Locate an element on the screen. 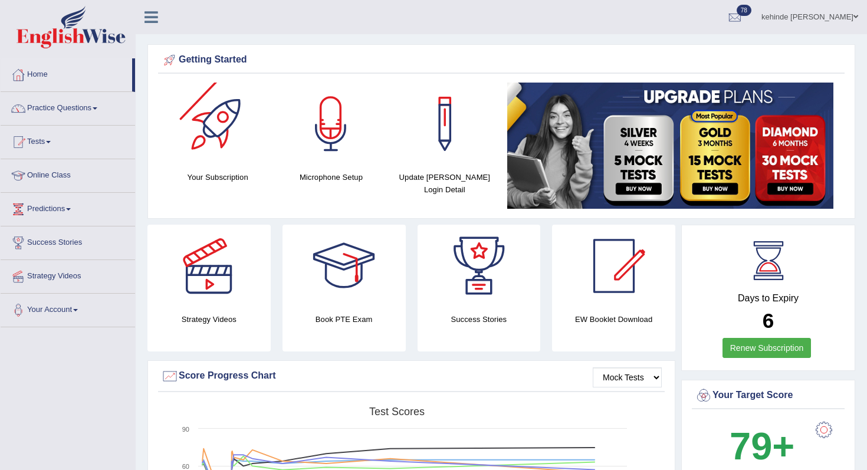 This screenshot has height=470, width=867. h4: Days to Expiry is located at coordinates (768, 298).